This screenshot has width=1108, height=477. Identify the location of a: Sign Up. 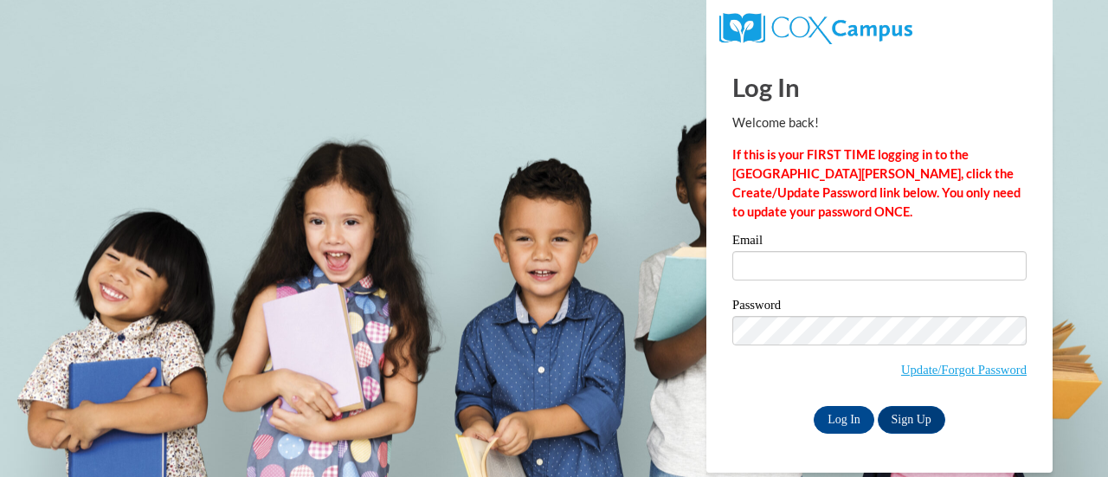
(911, 420).